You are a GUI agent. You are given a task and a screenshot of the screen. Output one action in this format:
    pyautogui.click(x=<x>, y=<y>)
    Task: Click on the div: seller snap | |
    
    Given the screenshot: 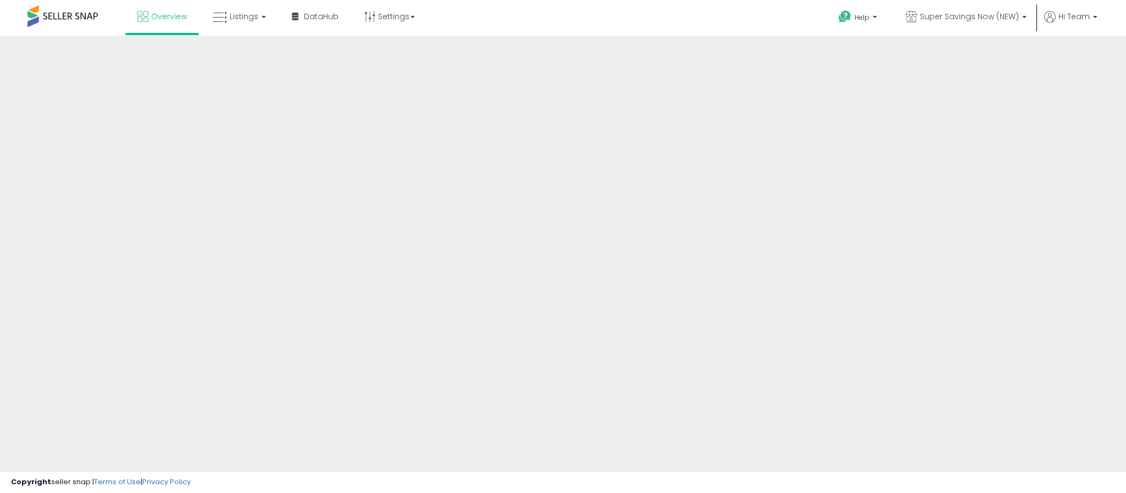 What is the action you would take?
    pyautogui.click(x=101, y=482)
    